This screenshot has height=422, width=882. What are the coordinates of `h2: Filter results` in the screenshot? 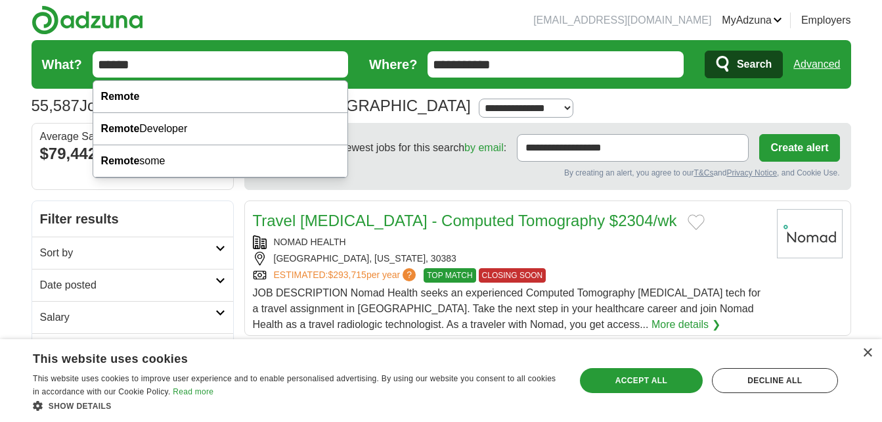 It's located at (133, 219).